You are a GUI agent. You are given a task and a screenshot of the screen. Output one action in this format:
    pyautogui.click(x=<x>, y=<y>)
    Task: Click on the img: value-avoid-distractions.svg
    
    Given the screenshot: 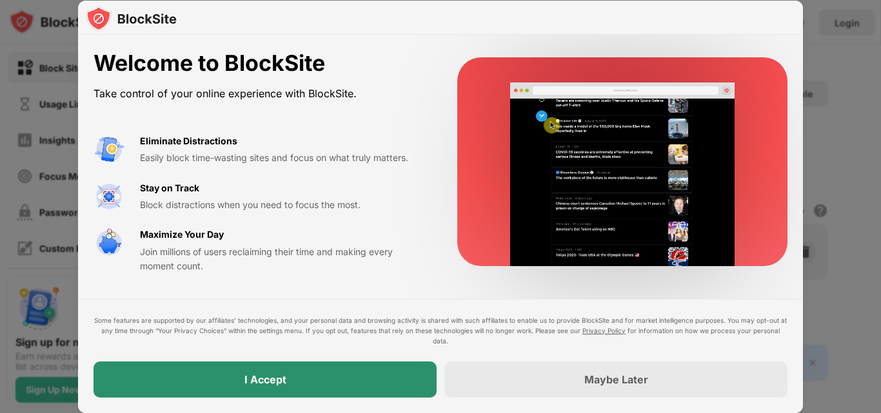 What is the action you would take?
    pyautogui.click(x=109, y=150)
    